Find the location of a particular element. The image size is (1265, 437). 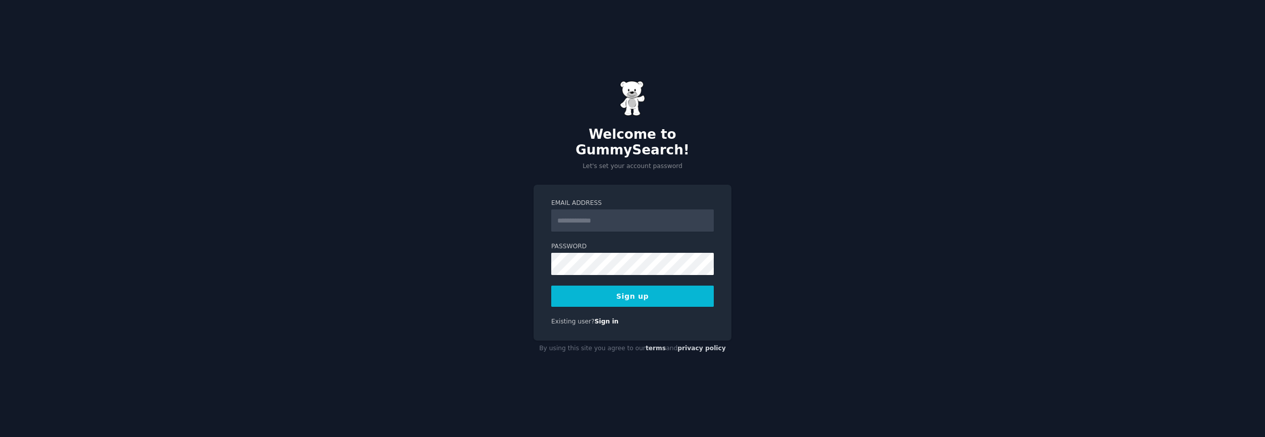

p: Let's set your account password is located at coordinates (632, 167).